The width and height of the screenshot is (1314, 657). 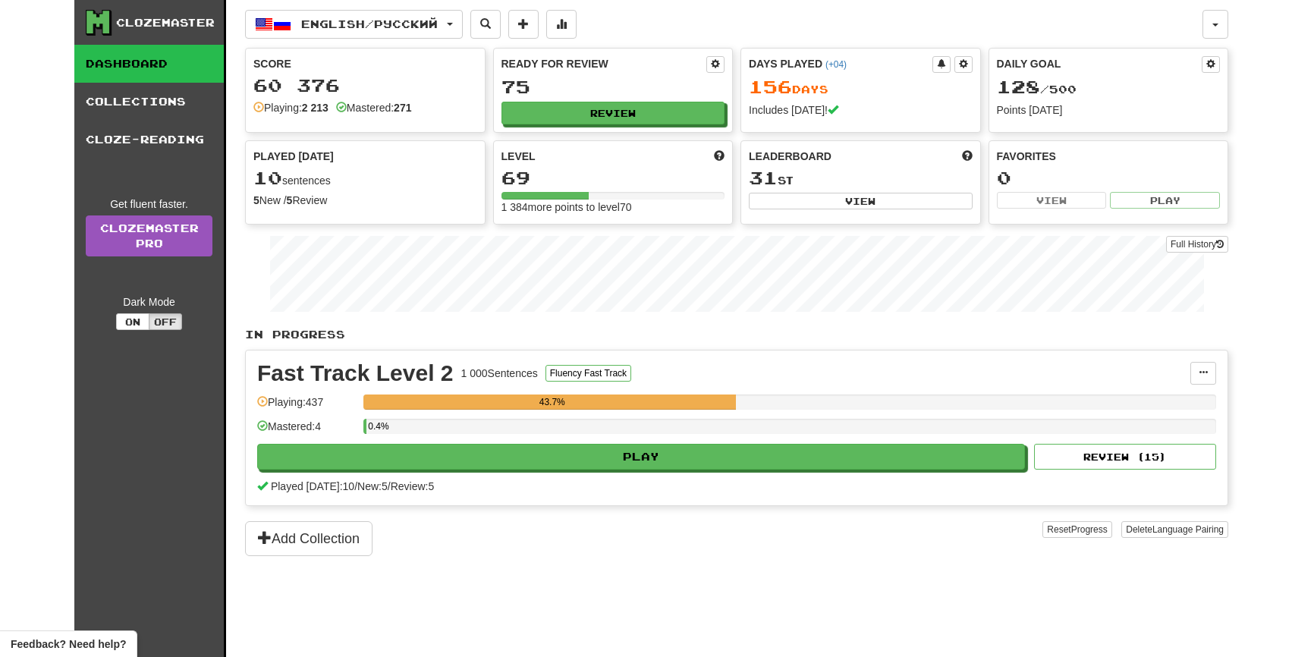 What do you see at coordinates (402, 108) in the screenshot?
I see `strong: 271` at bounding box center [402, 108].